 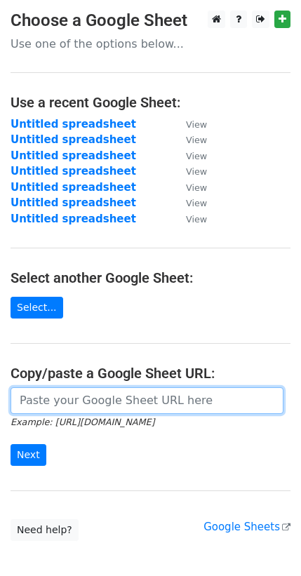 I want to click on h4: Copy/paste a Google Sheet URL:, so click(x=150, y=373).